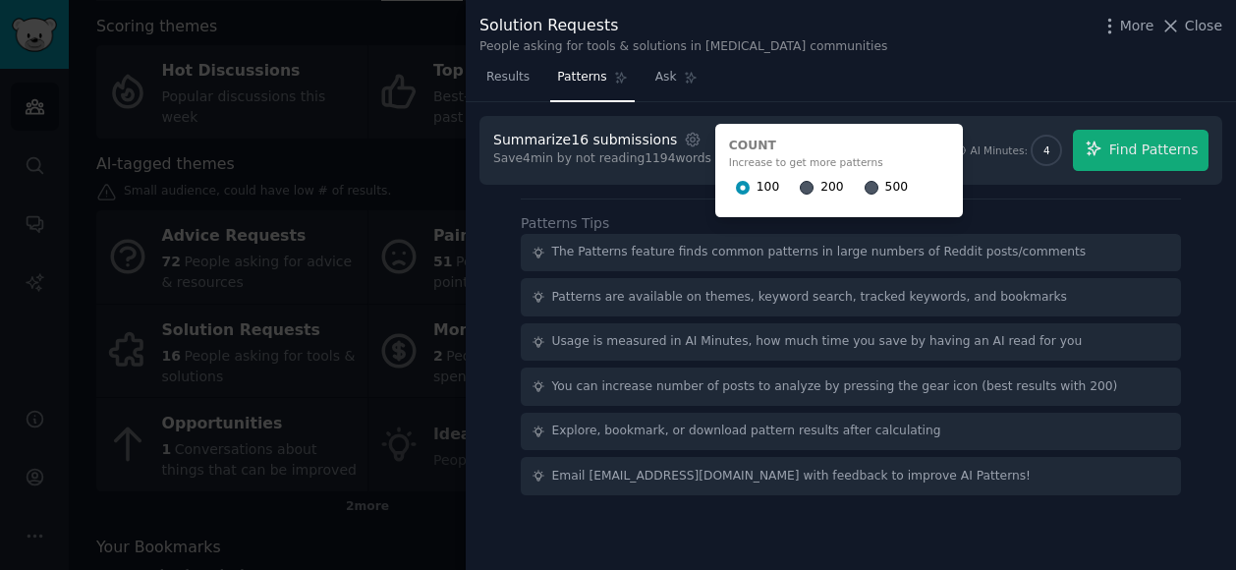 Image resolution: width=1236 pixels, height=570 pixels. I want to click on div: Patterns are available on themes, keyword search, tracked keywords, and bookmarks, so click(810, 298).